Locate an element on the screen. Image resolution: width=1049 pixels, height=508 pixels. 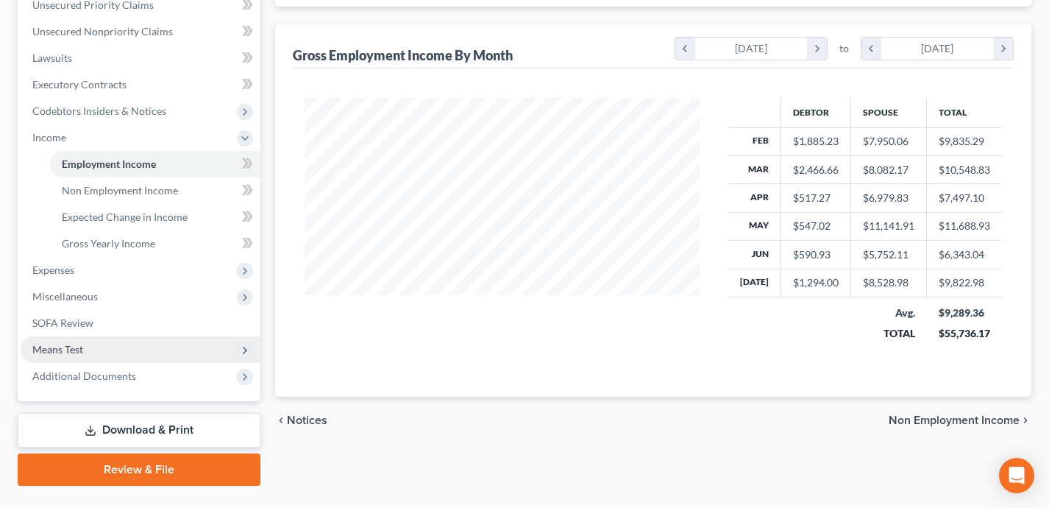
th: Debtor is located at coordinates (816, 113).